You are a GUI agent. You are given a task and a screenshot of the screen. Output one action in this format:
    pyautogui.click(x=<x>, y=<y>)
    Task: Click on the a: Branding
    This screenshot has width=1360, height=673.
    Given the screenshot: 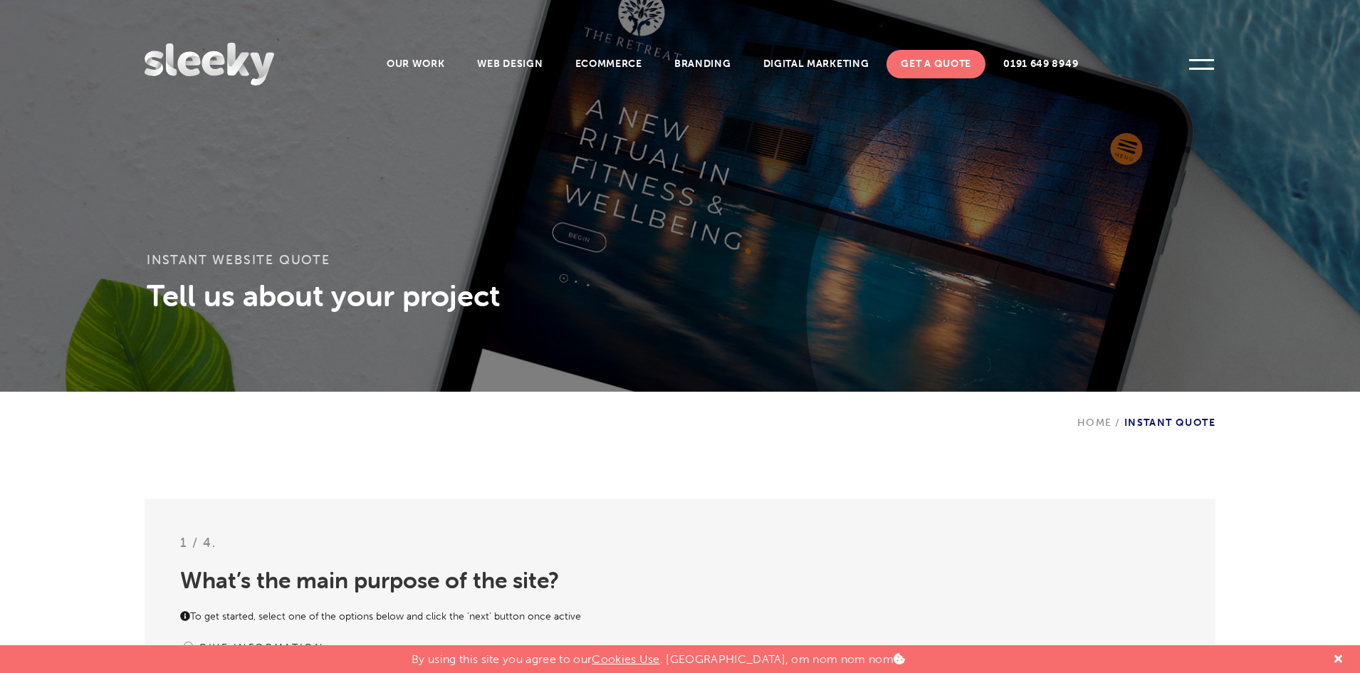 What is the action you would take?
    pyautogui.click(x=703, y=64)
    